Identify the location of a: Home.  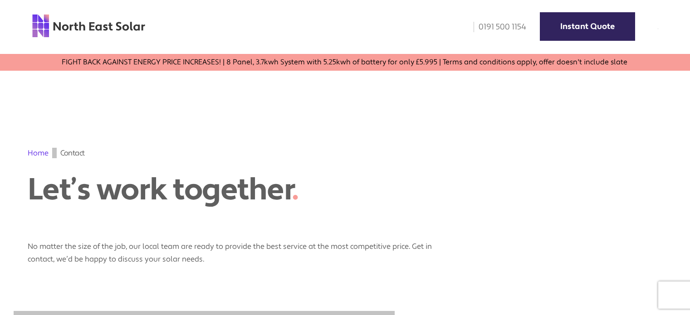
(38, 153).